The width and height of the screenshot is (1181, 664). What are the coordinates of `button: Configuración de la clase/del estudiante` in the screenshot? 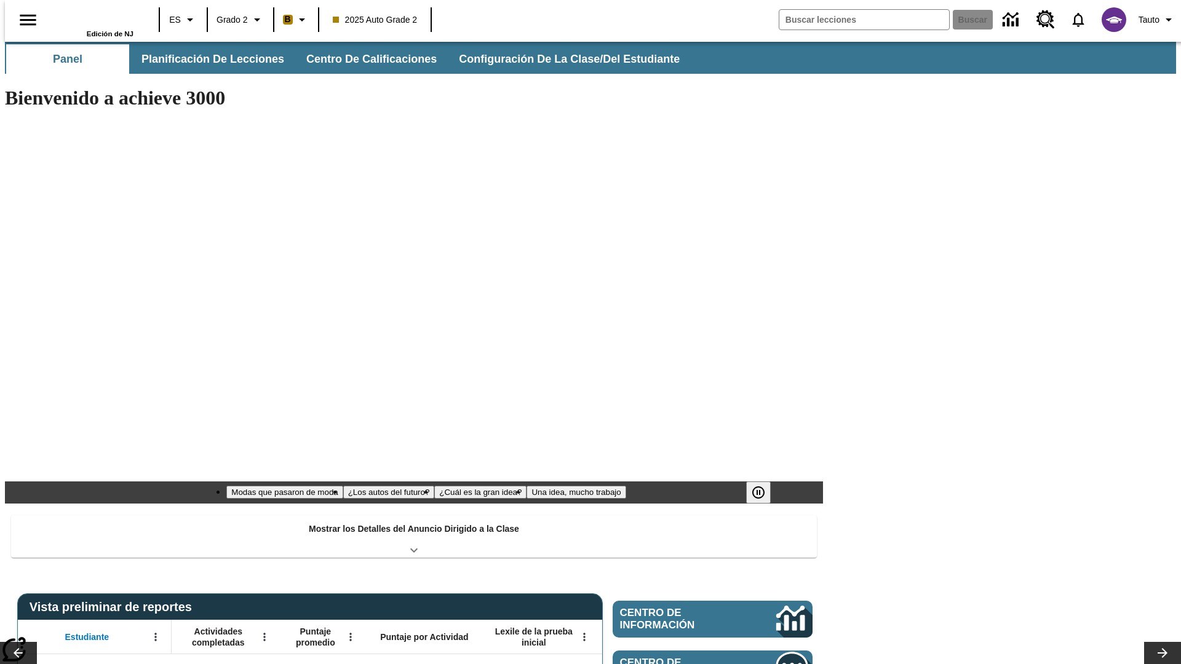 It's located at (569, 59).